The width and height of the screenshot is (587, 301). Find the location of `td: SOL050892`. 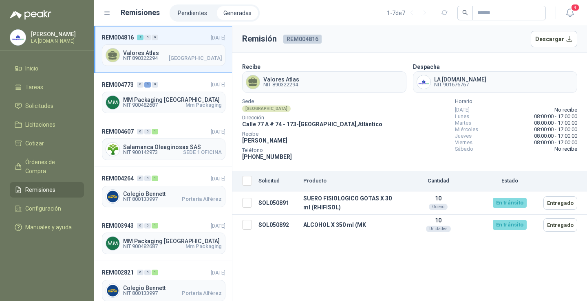

td: SOL050892 is located at coordinates (278, 225).